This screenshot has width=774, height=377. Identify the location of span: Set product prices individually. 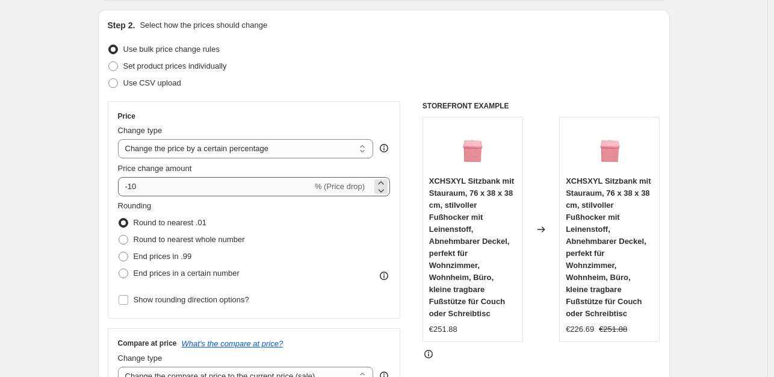
(175, 66).